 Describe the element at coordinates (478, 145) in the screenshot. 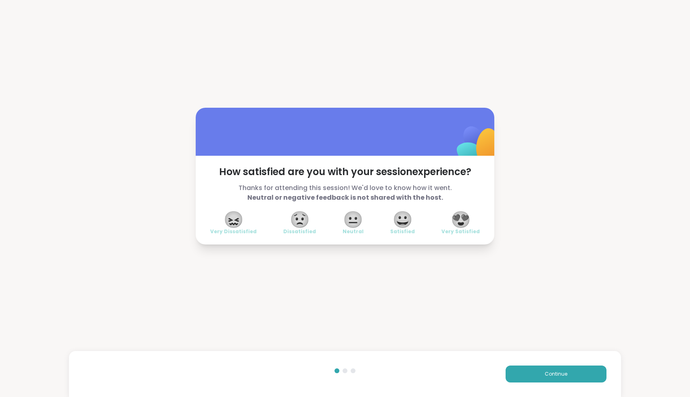

I see `img: ShareWell Logomark` at that location.